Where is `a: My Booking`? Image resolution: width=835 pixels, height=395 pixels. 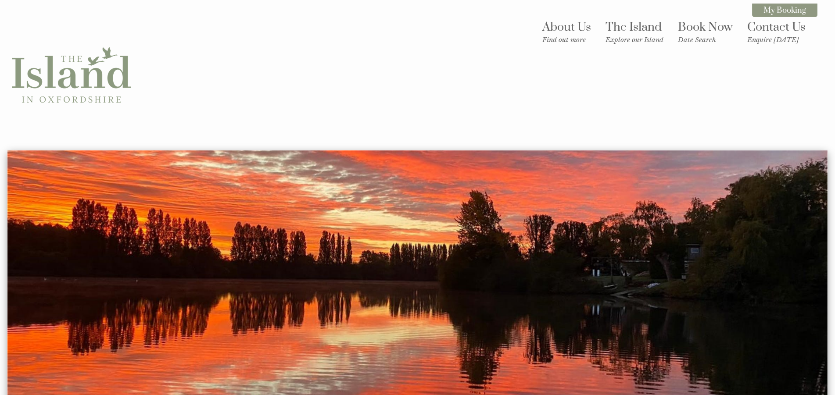 a: My Booking is located at coordinates (784, 10).